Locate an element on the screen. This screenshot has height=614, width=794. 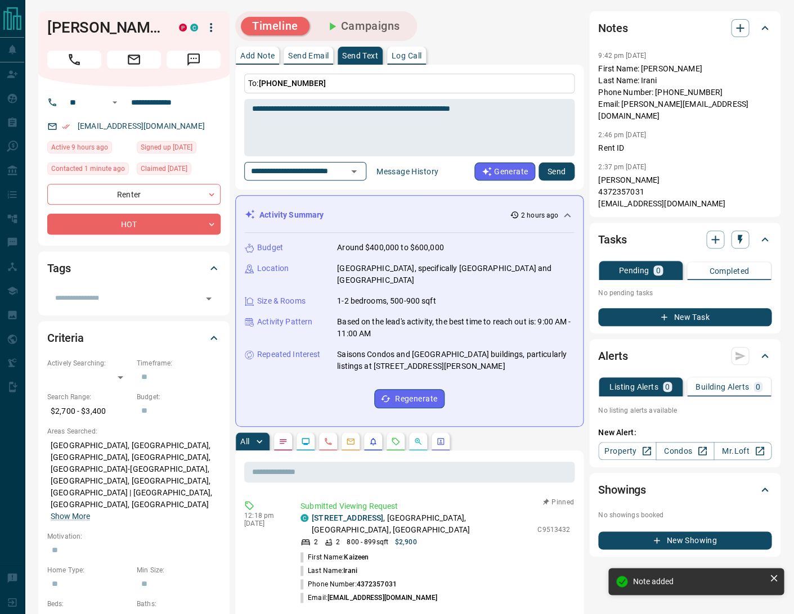
div: Tasks is located at coordinates (685, 240).